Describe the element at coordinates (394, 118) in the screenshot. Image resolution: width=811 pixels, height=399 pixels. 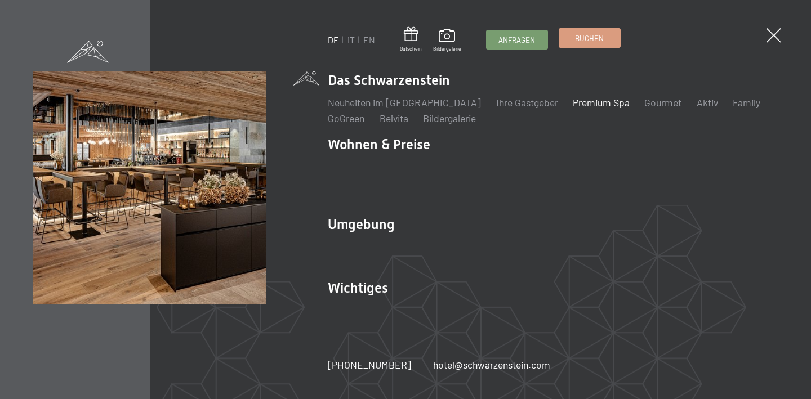
I see `a: Belvita` at that location.